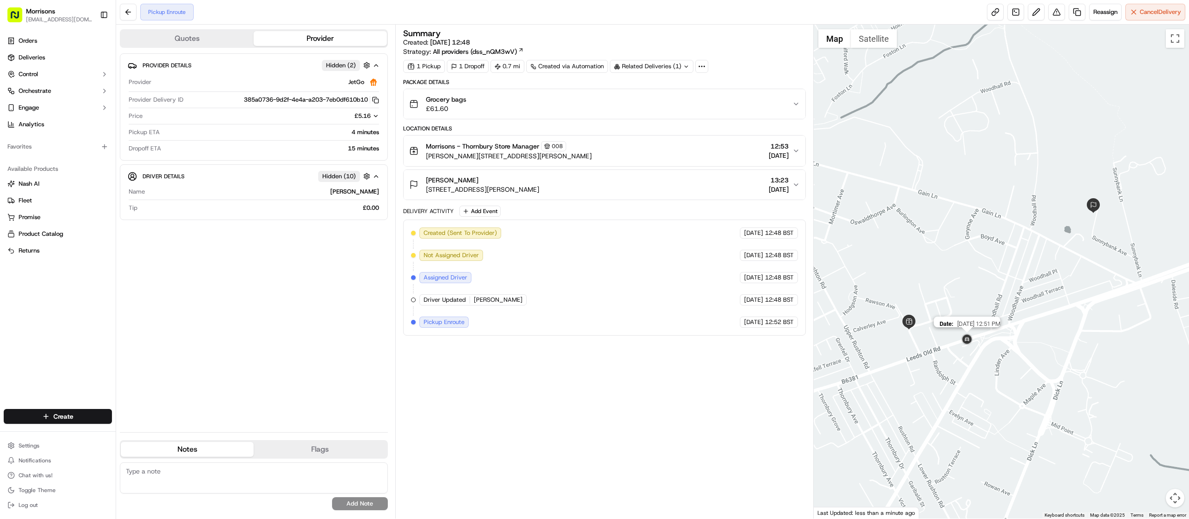 This screenshot has height=519, width=1189. Describe the element at coordinates (58, 91) in the screenshot. I see `button: Orchestrate` at that location.